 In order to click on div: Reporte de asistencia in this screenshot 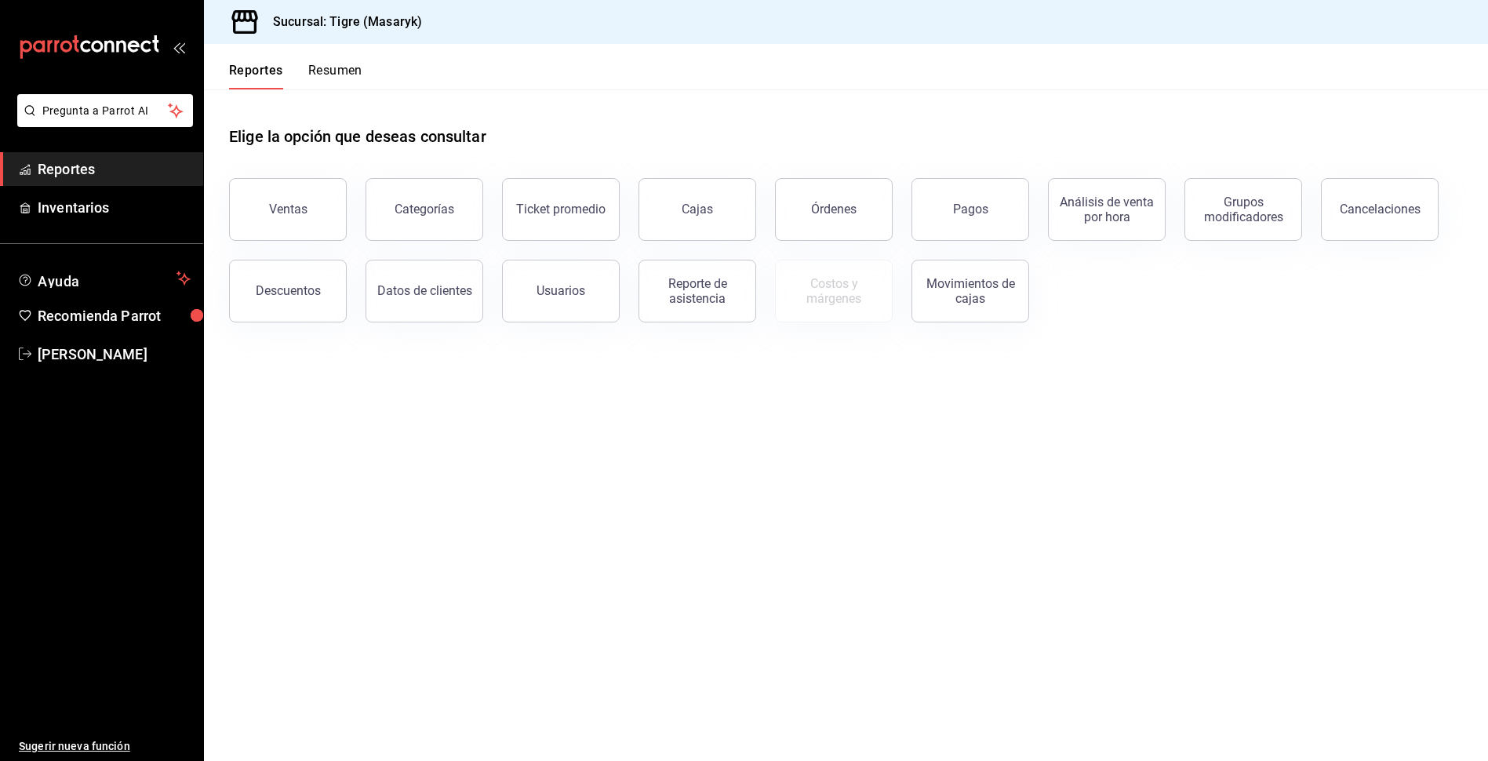, I will do `click(697, 291)`.